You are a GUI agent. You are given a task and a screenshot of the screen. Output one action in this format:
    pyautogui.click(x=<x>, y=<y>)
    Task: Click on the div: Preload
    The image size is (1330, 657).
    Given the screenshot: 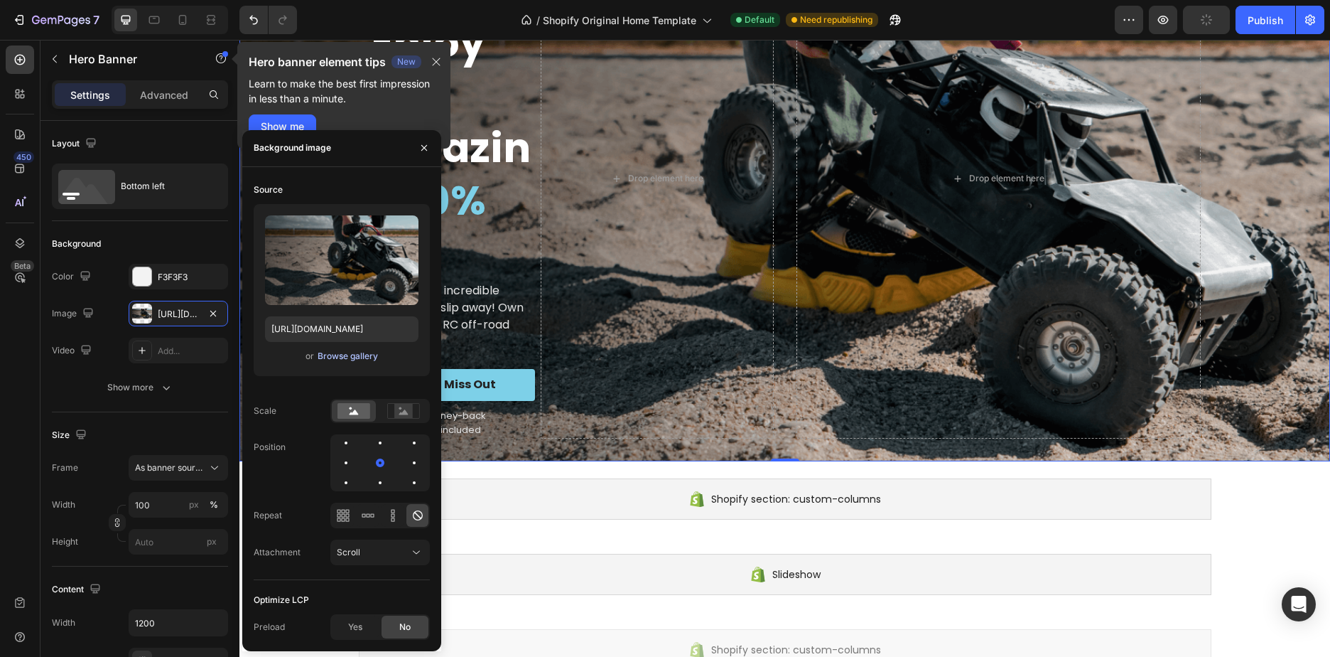 What is the action you would take?
    pyautogui.click(x=269, y=627)
    